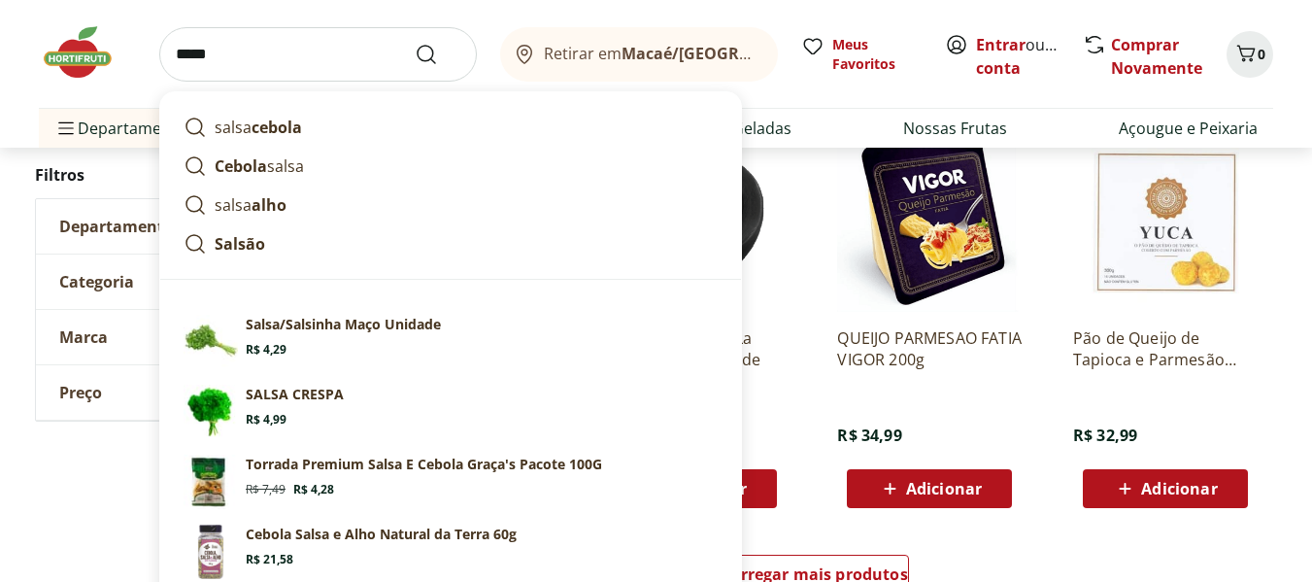  Describe the element at coordinates (87, 52) in the screenshot. I see `img: Hortifruti` at that location.